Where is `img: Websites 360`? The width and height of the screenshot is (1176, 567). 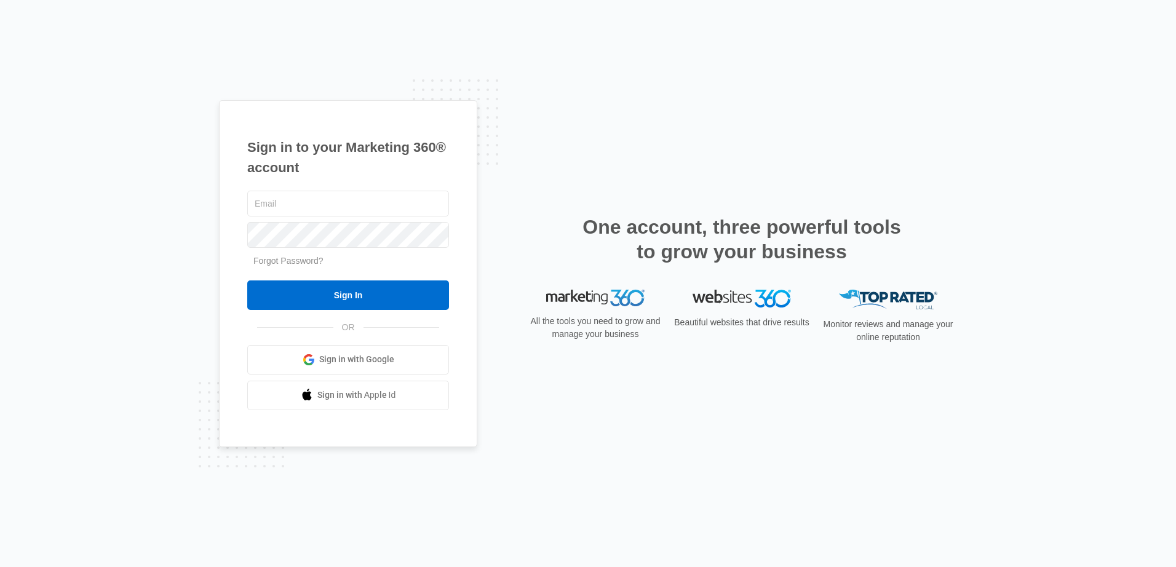
img: Websites 360 is located at coordinates (742, 298).